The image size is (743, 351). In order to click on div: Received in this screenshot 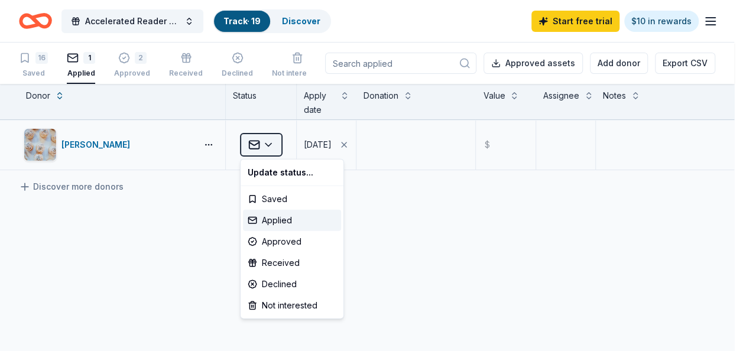, I will do `click(292, 263)`.